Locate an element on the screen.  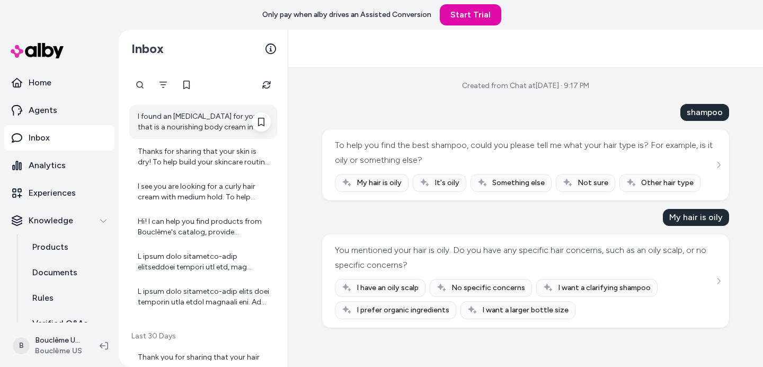
span: Not sure is located at coordinates (593, 183).